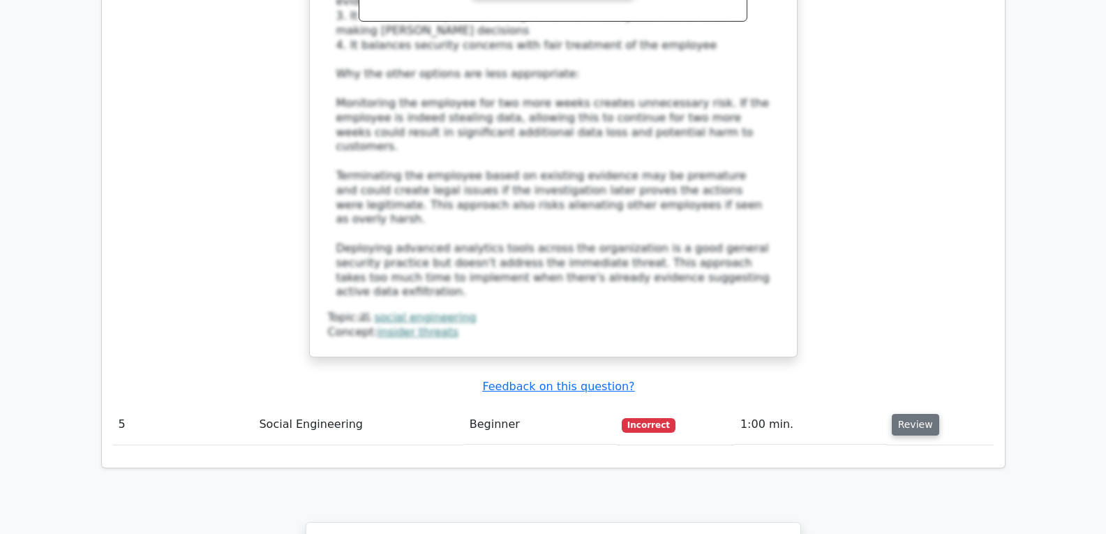 This screenshot has width=1106, height=534. I want to click on a: Feedback on this question?, so click(558, 386).